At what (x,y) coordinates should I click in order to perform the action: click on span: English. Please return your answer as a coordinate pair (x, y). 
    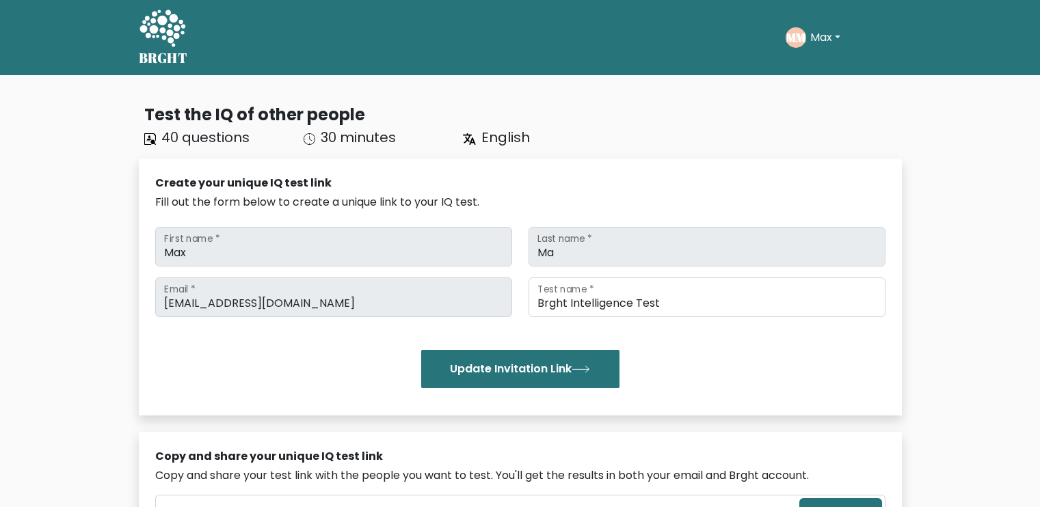
    Looking at the image, I should click on (505, 137).